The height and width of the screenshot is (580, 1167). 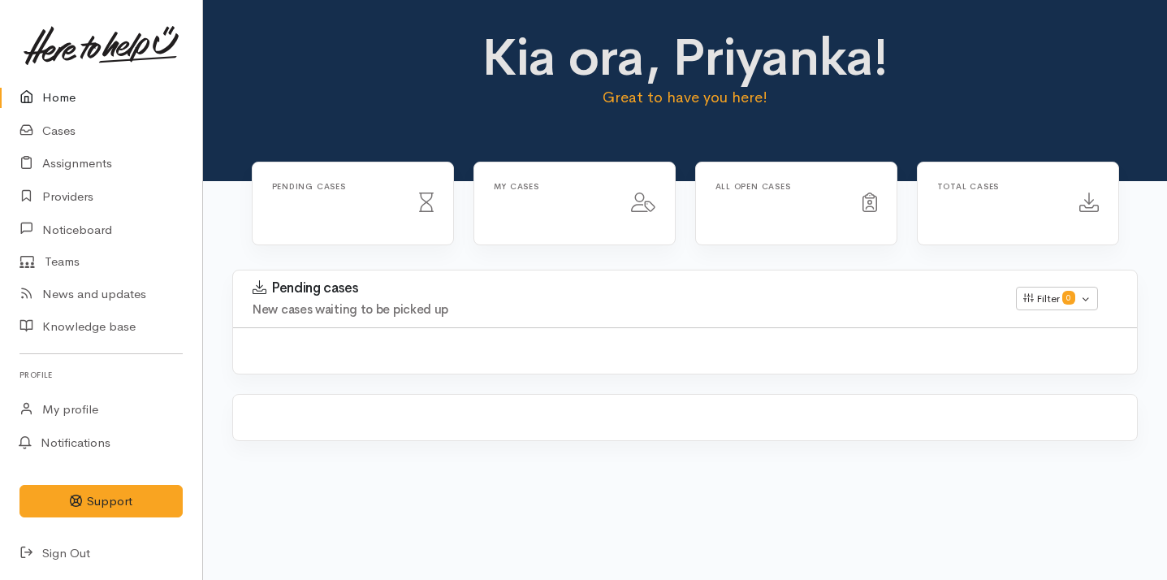 I want to click on h6: Pending cases, so click(x=335, y=186).